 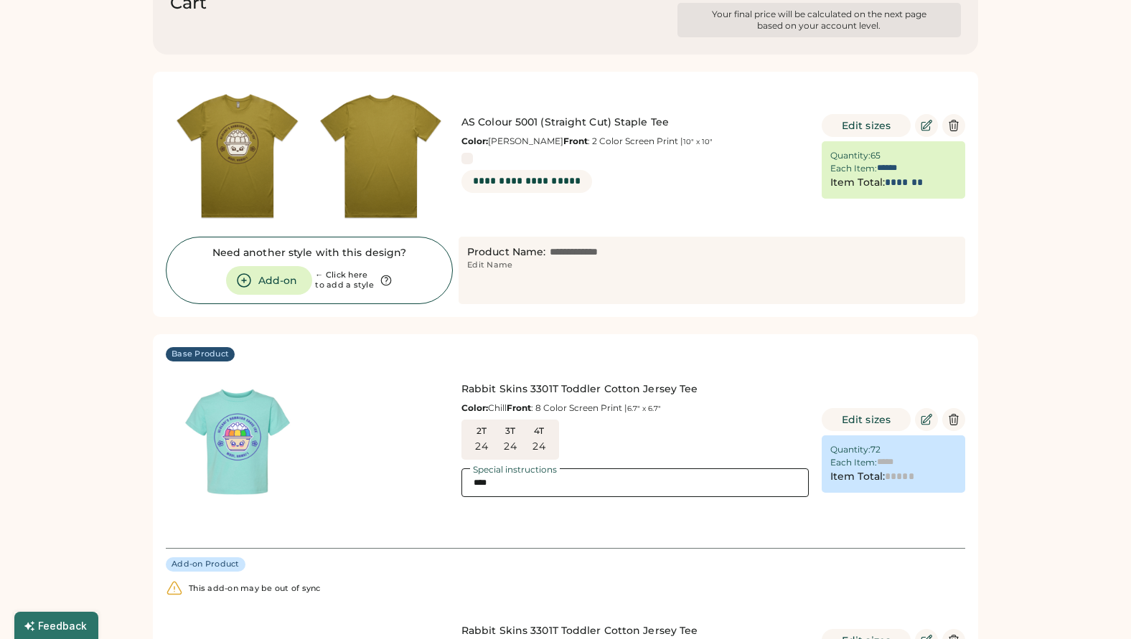 I want to click on img: yH5BAEAAAAALAAAAAABAAEAAAIBRAA7, so click(x=381, y=442).